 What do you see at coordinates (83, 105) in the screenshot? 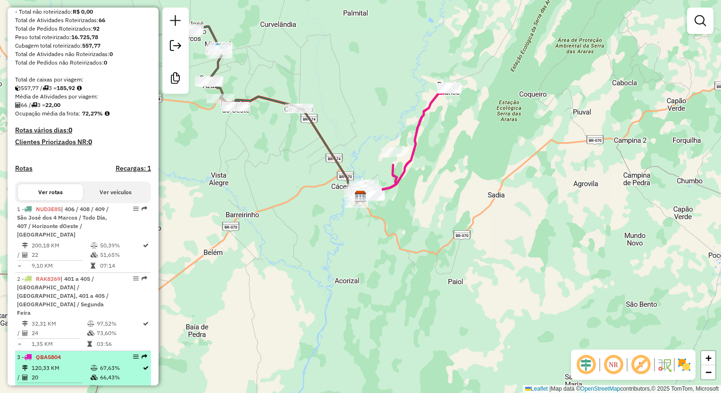
I see `div: 66 / 3 =` at bounding box center [83, 105].